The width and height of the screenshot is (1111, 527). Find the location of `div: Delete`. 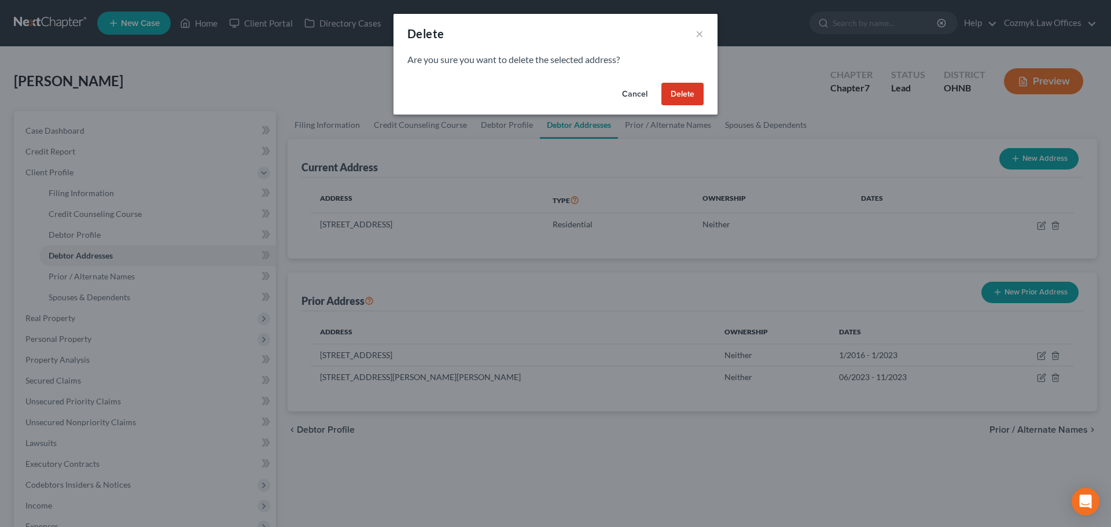

div: Delete is located at coordinates (425, 34).